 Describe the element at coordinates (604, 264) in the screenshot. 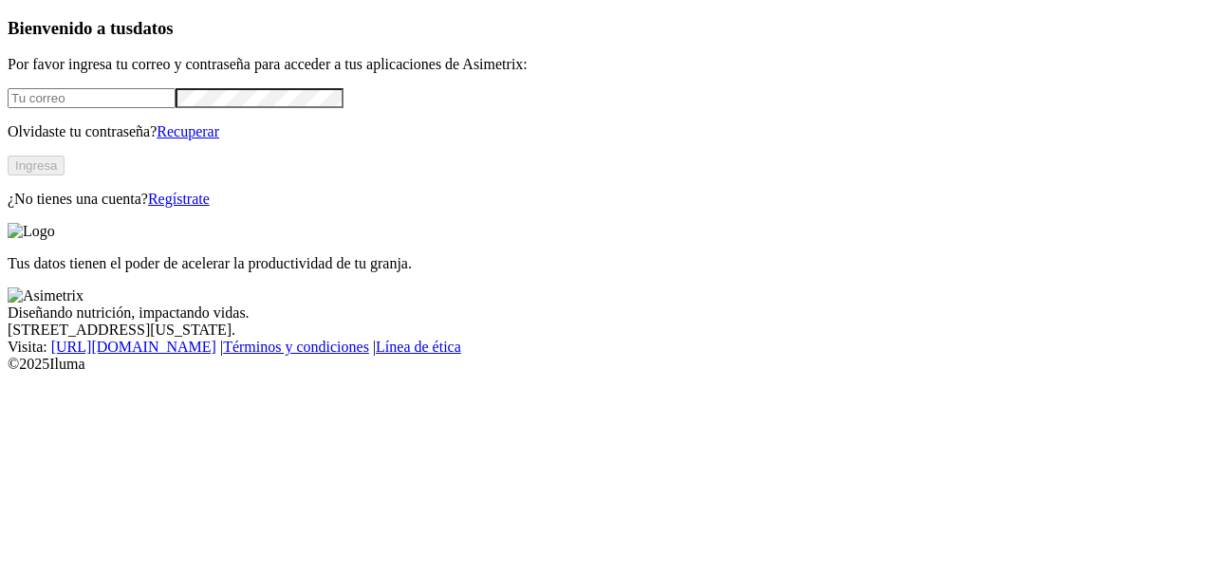

I see `p: Tus datos tienen el poder de acelerar la productividad de tu granja.` at that location.